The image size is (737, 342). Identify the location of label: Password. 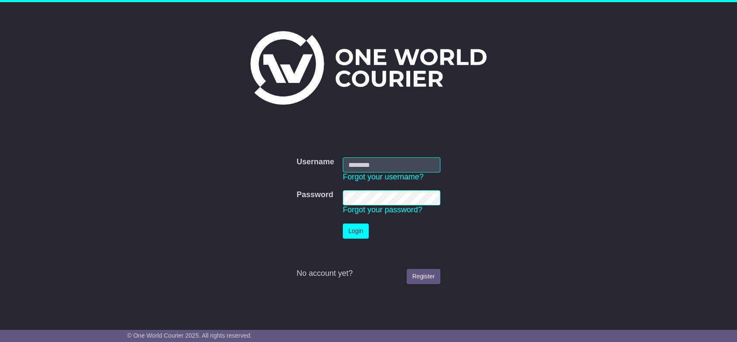
(315, 195).